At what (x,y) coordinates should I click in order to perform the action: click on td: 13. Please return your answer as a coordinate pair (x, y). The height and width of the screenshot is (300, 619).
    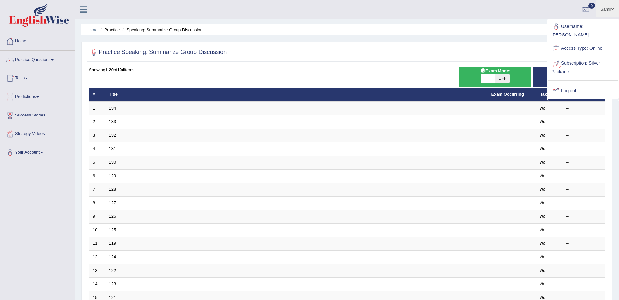
    Looking at the image, I should click on (97, 271).